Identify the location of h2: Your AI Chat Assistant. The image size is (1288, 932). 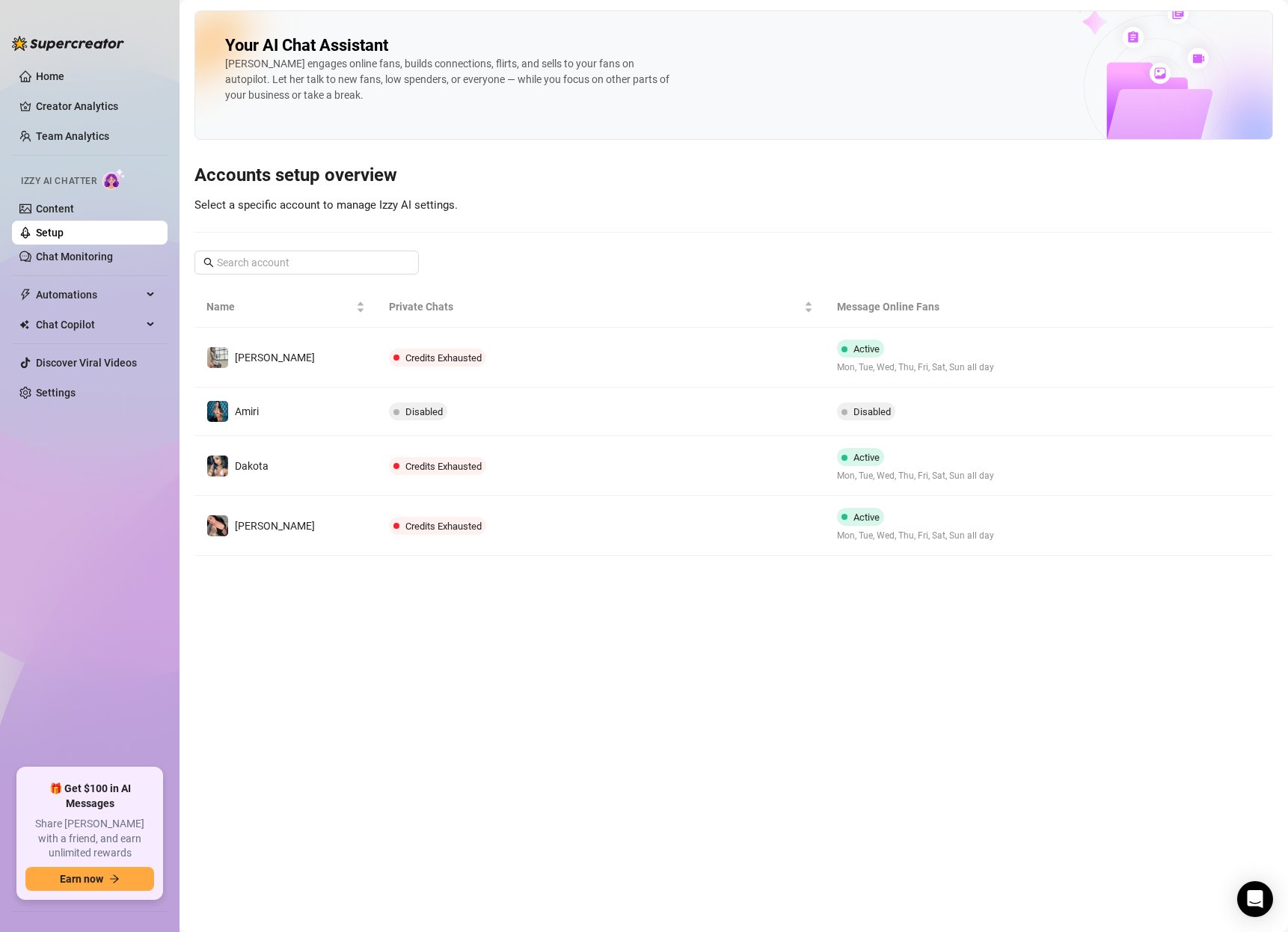
(307, 46).